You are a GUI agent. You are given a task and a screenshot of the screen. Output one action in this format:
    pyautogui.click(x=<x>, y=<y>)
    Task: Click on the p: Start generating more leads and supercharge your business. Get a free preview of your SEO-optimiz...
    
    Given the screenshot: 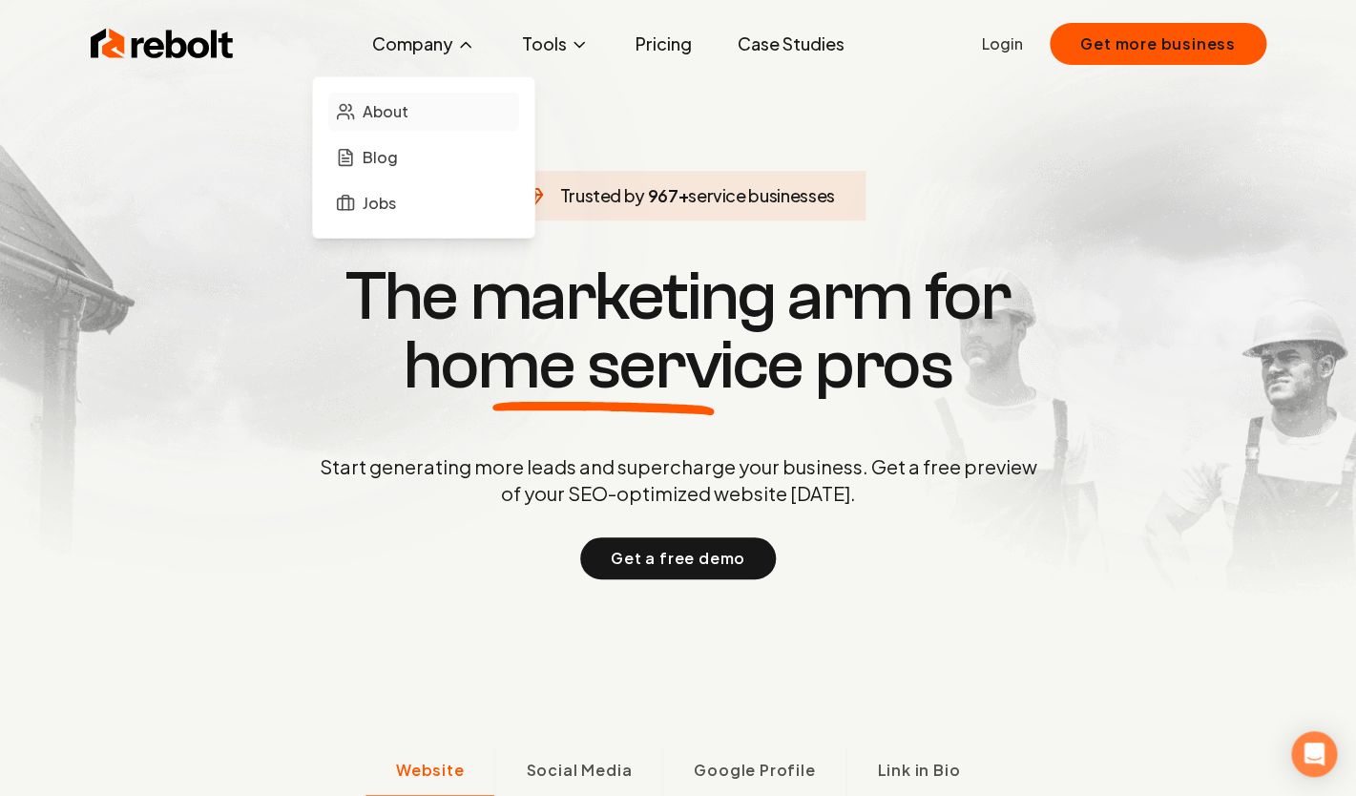 What is the action you would take?
    pyautogui.click(x=679, y=480)
    